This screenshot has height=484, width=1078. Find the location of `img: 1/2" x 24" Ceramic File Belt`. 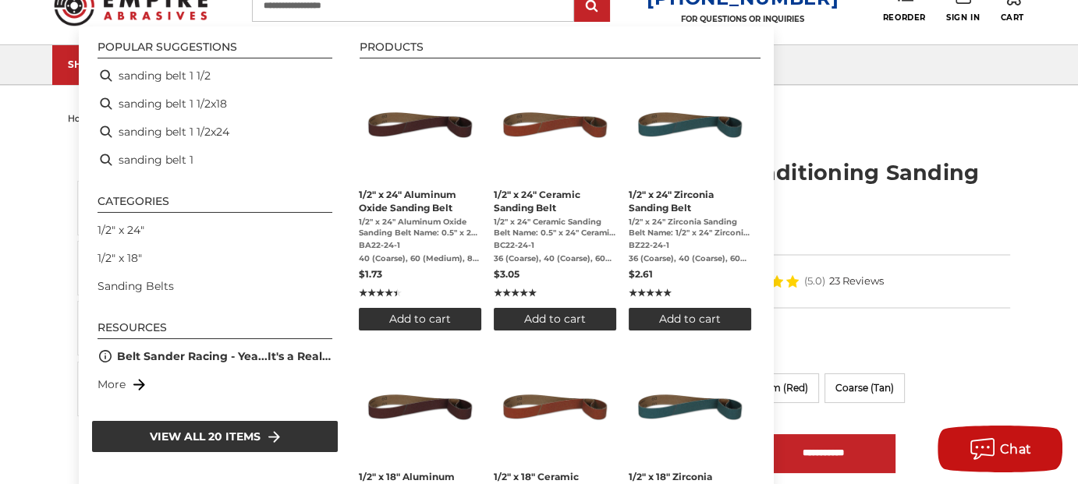

img: 1/2" x 24" Ceramic File Belt is located at coordinates (555, 124).